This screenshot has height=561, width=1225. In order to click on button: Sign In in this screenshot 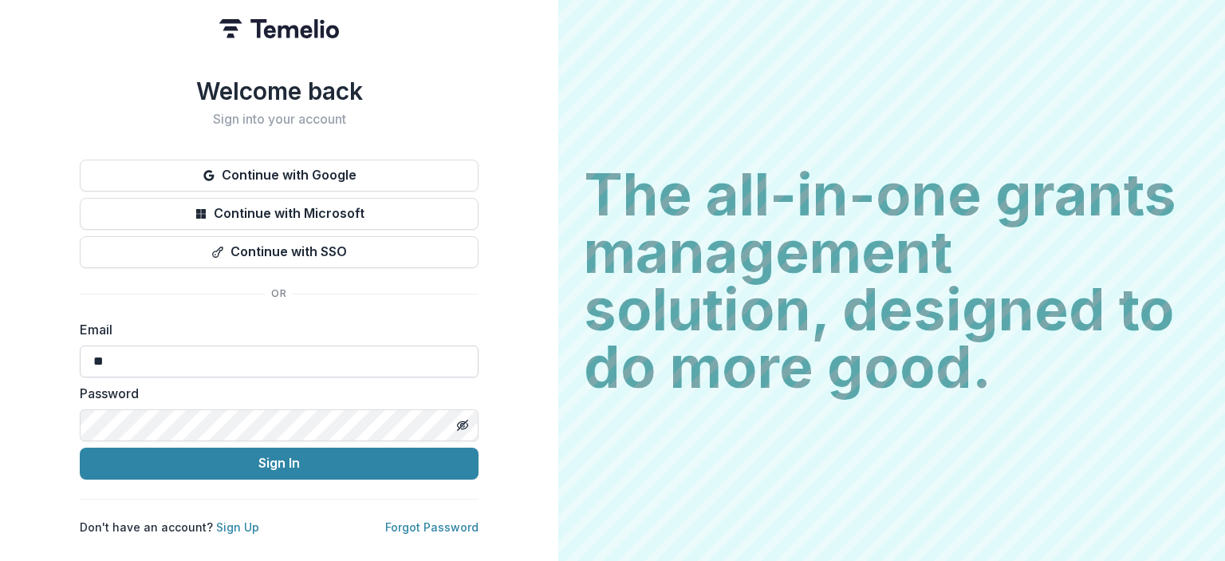, I will do `click(279, 463)`.